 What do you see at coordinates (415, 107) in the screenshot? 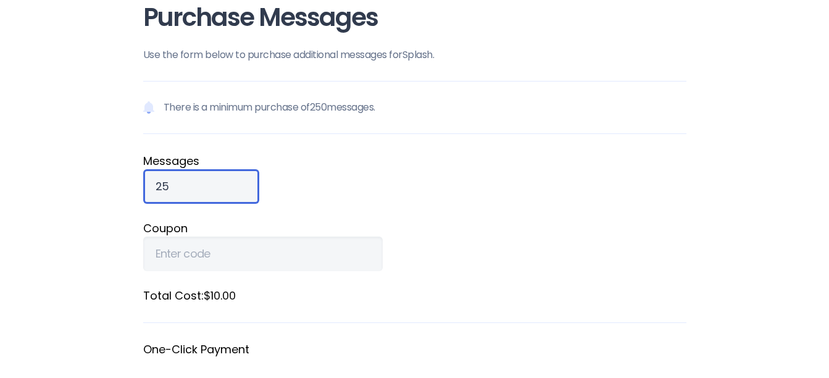
I see `p: There is a minimum purchase of 250 messages.` at bounding box center [415, 107].